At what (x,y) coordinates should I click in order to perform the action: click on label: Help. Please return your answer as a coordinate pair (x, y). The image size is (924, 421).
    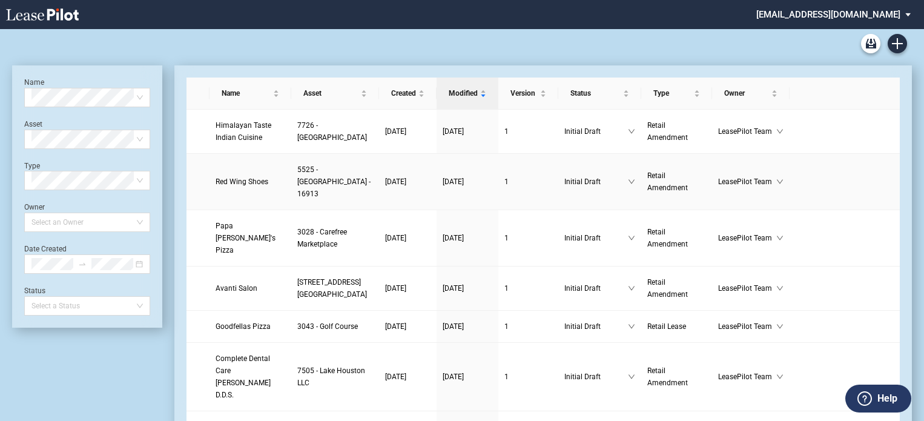
    Looking at the image, I should click on (887, 398).